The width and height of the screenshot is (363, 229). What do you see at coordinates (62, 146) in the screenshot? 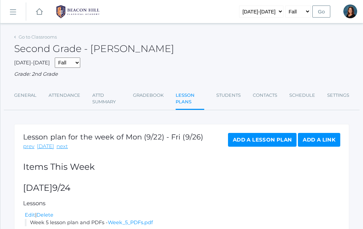
I see `a: next` at bounding box center [62, 146].